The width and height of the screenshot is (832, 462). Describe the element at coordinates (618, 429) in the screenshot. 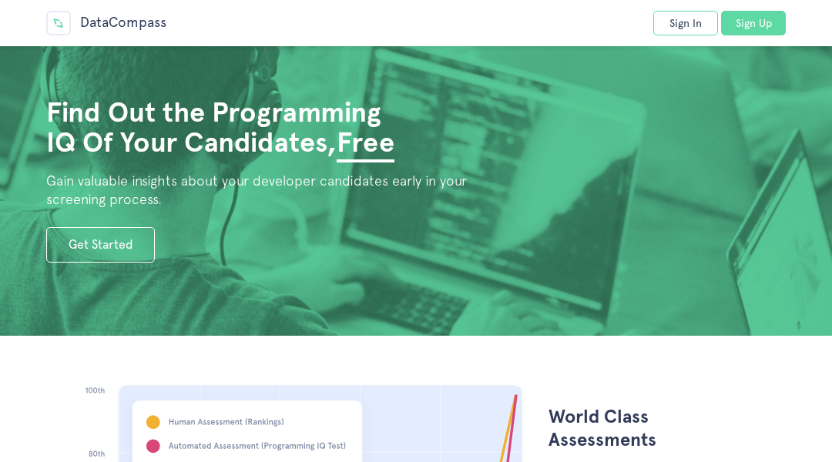

I see `h3: World Class Assessments` at that location.